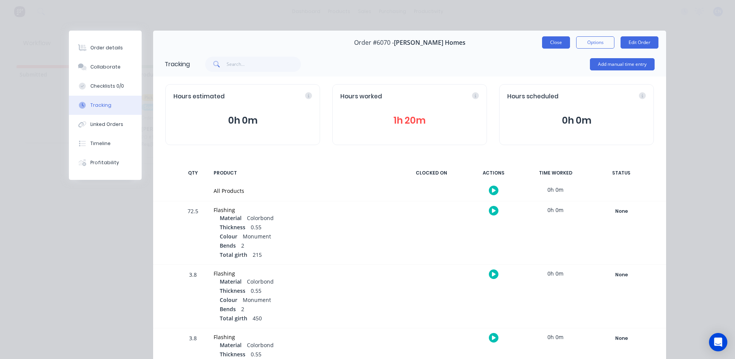  Describe the element at coordinates (104, 163) in the screenshot. I see `div: Profitability` at that location.